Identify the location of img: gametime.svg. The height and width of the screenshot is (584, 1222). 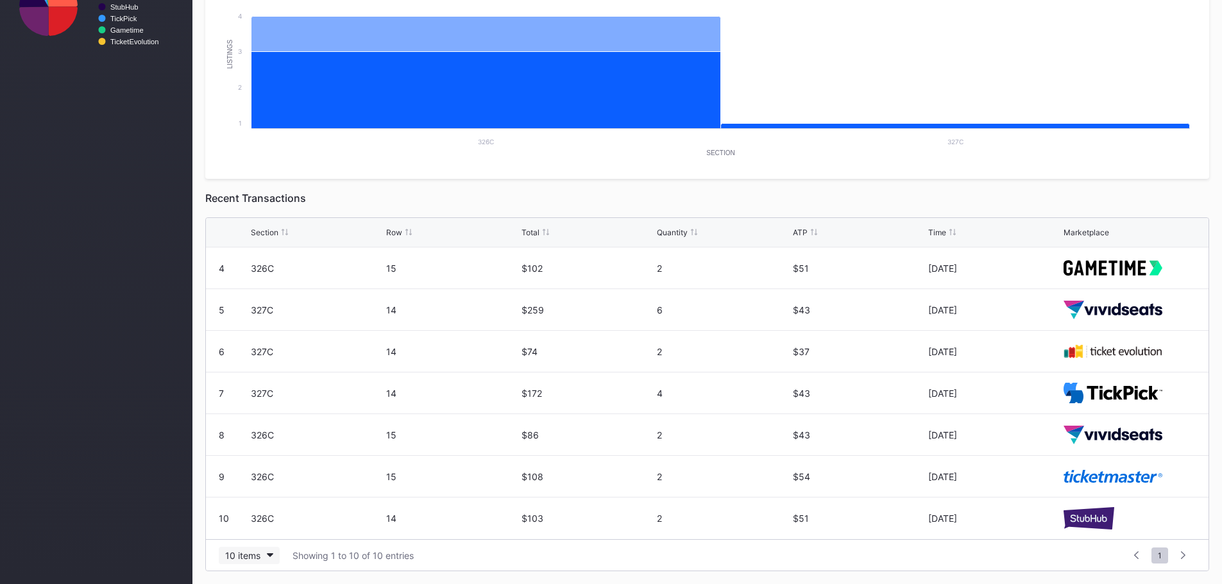
(1113, 268).